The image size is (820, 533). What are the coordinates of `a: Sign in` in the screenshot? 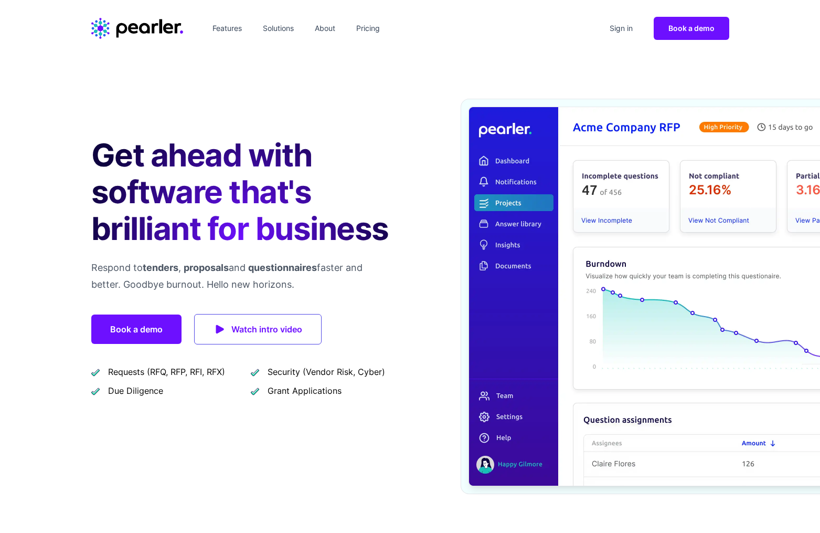 It's located at (622, 28).